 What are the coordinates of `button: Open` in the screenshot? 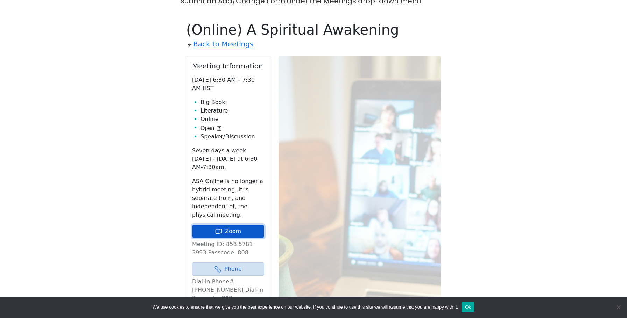 It's located at (211, 128).